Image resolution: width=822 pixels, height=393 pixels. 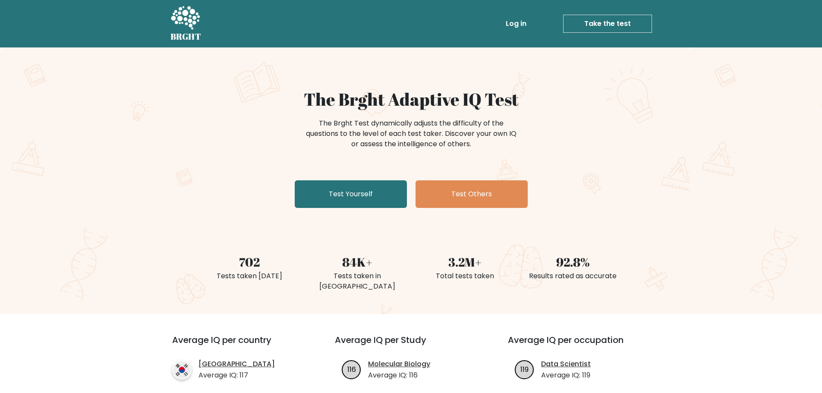 What do you see at coordinates (237, 376) in the screenshot?
I see `p: Average IQ: 117` at bounding box center [237, 376].